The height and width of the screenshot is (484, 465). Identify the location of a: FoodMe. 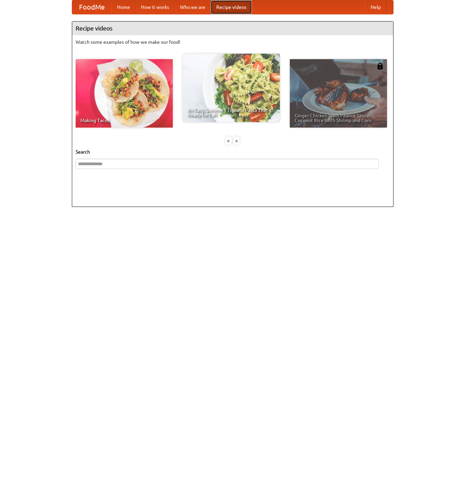
(92, 7).